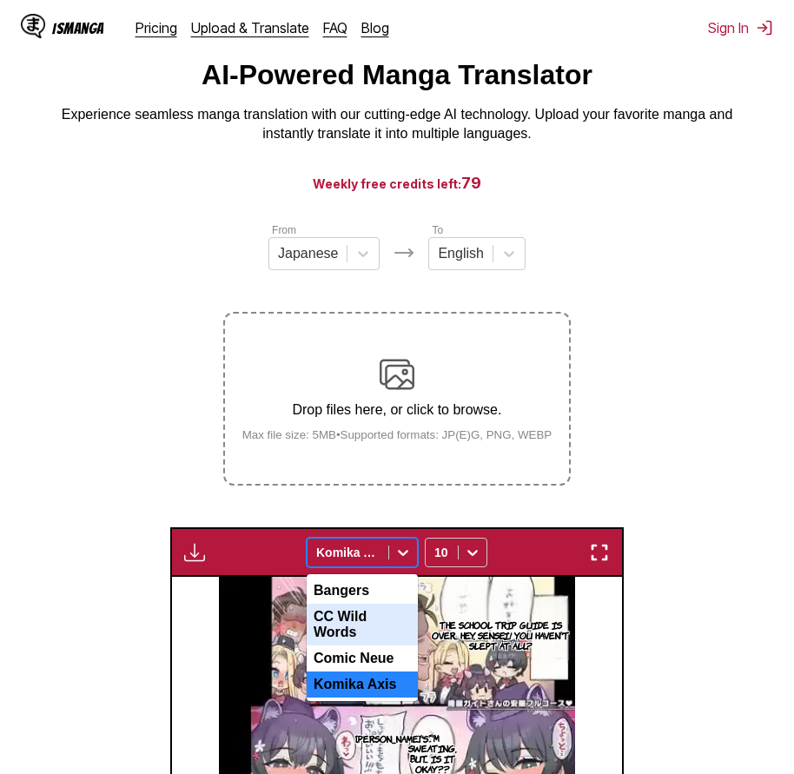  What do you see at coordinates (740, 28) in the screenshot?
I see `button: Sign In` at bounding box center [740, 28].